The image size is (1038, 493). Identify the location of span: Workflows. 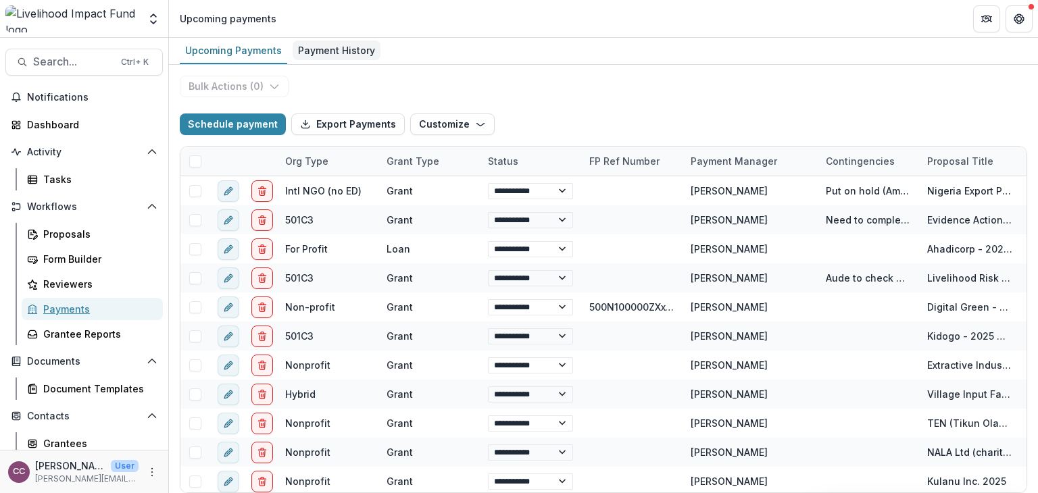
(84, 207).